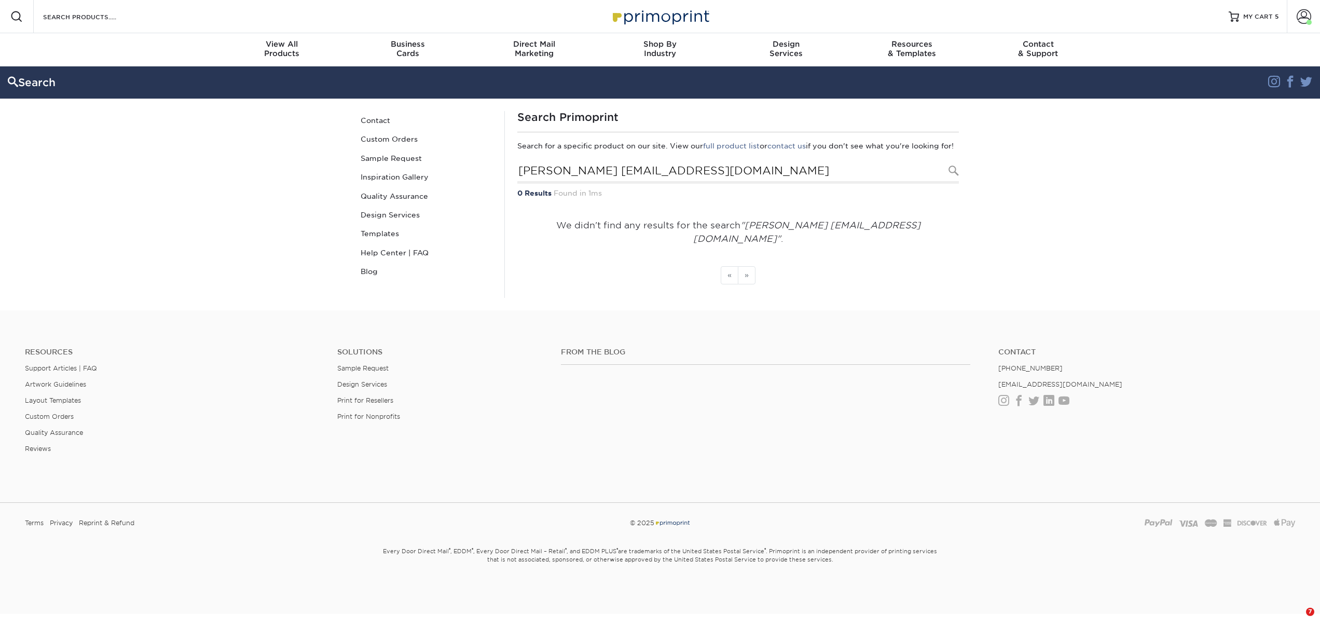 The height and width of the screenshot is (643, 1320). I want to click on a: Inspiration Gallery, so click(426, 177).